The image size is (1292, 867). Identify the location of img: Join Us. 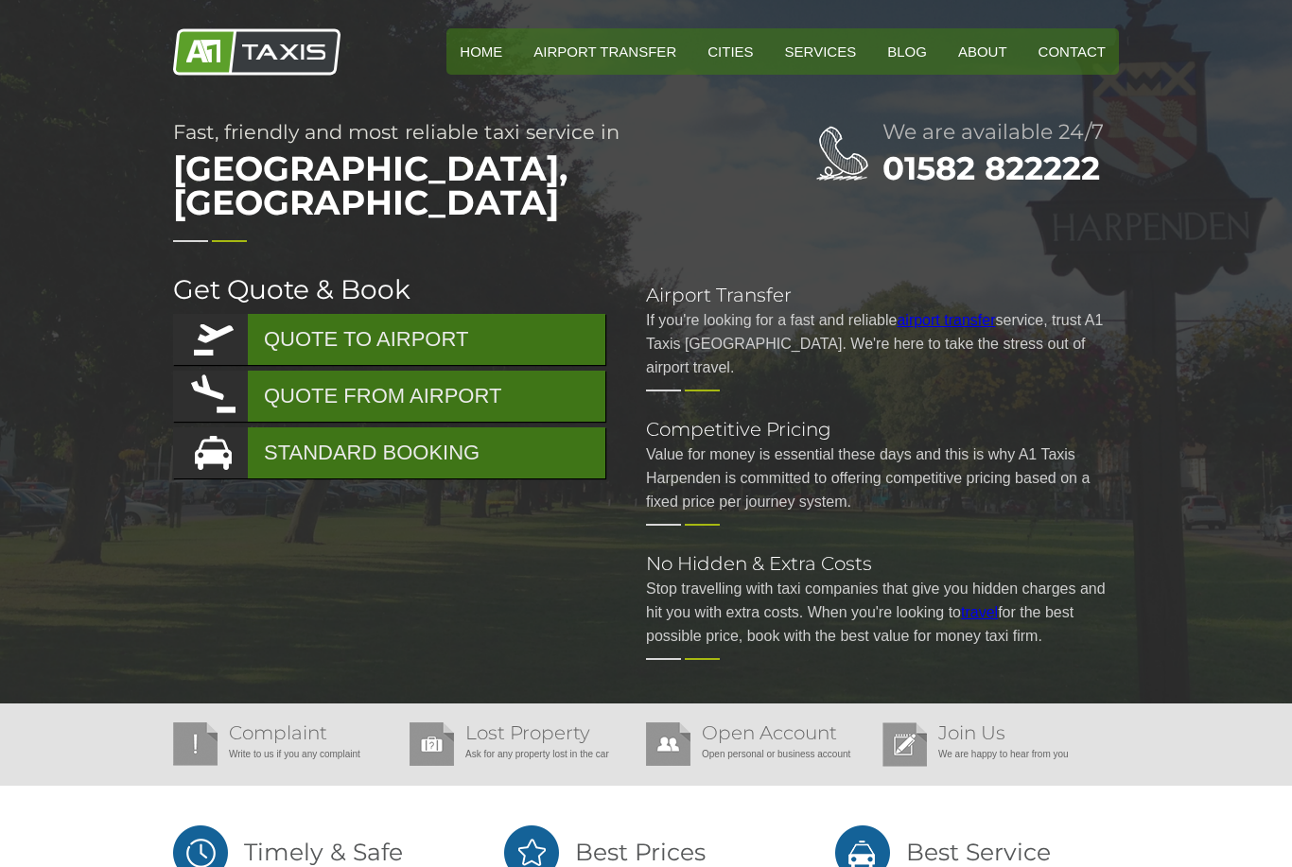
(904, 744).